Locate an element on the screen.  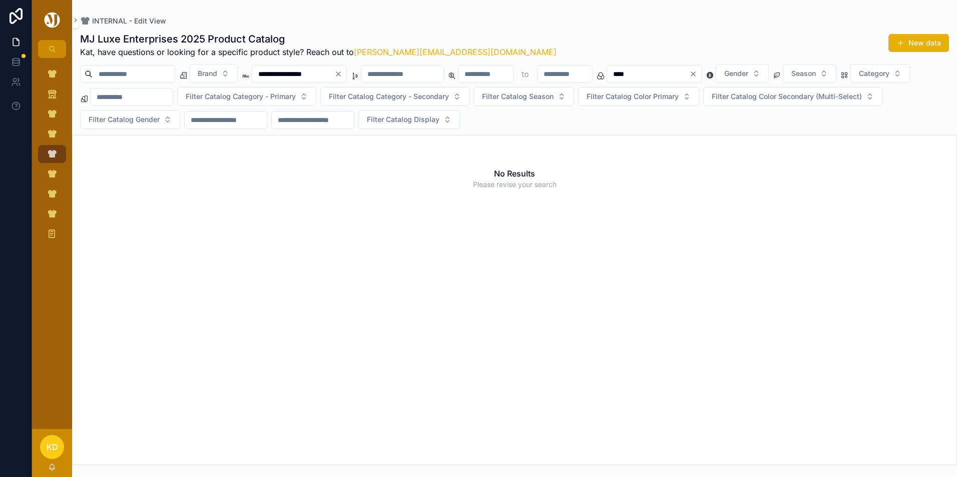
span: Kat, have questions or looking for a specific product style? Reach out to is located at coordinates (318, 52).